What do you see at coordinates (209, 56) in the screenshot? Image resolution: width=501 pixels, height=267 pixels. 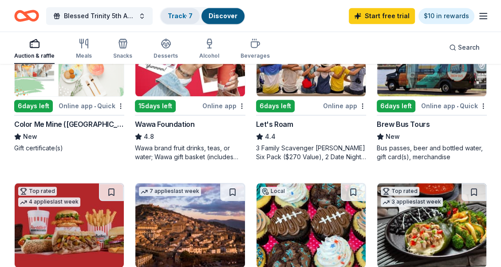 I see `div: Alcohol` at bounding box center [209, 56].